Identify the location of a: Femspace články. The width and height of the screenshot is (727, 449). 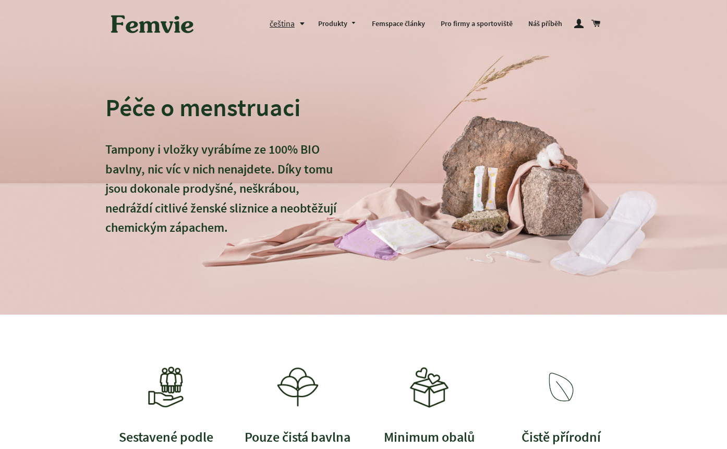
(398, 24).